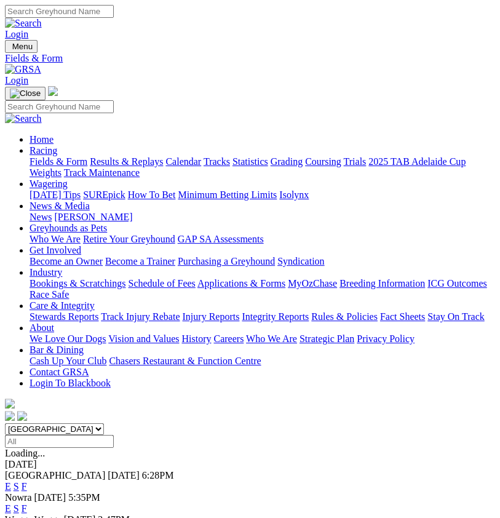  I want to click on a: Retire Your Greyhound, so click(129, 239).